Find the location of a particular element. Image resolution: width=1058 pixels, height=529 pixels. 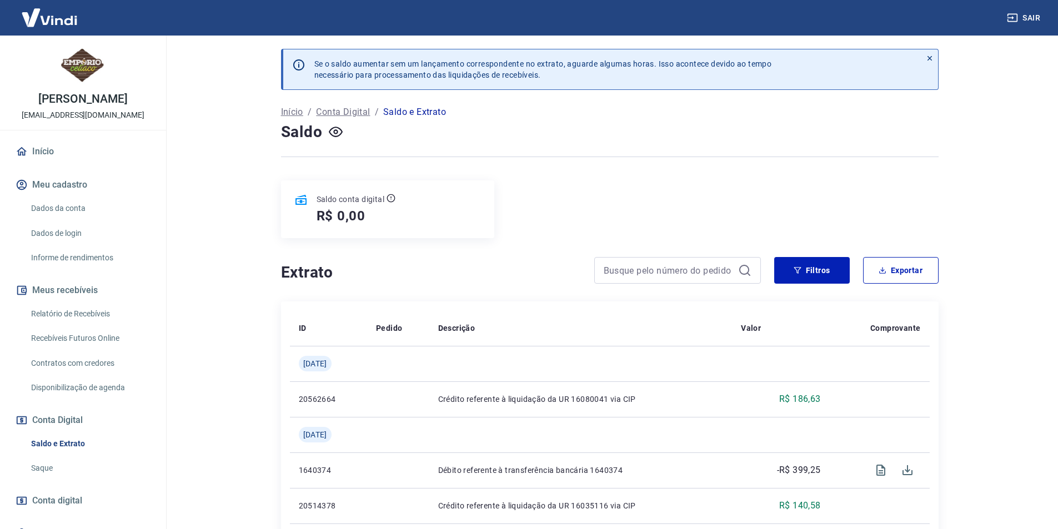

p: Valor is located at coordinates (751, 328).